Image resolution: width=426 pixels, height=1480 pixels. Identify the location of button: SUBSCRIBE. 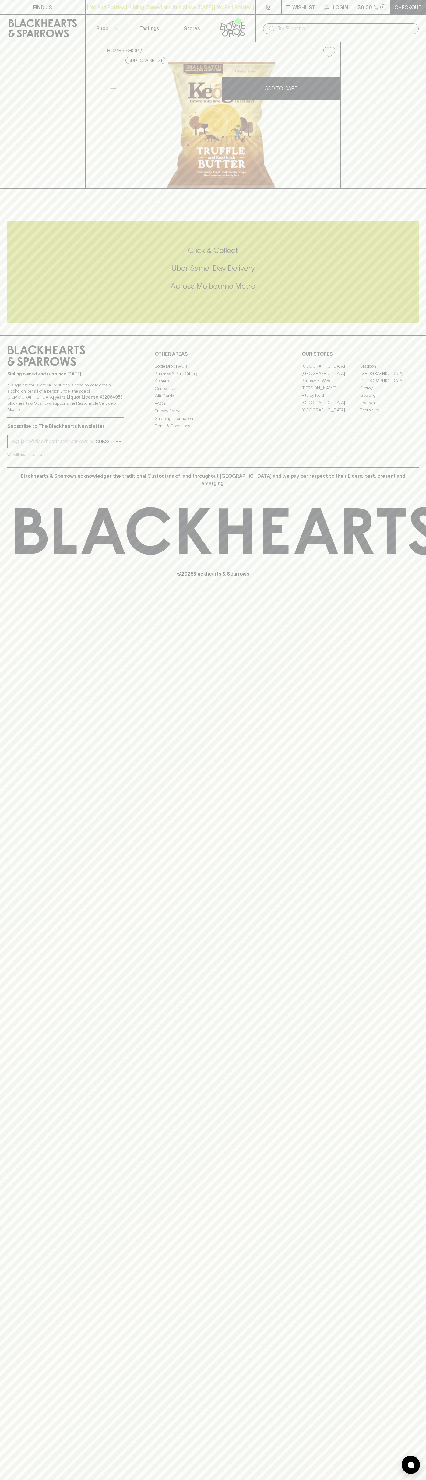
(109, 441).